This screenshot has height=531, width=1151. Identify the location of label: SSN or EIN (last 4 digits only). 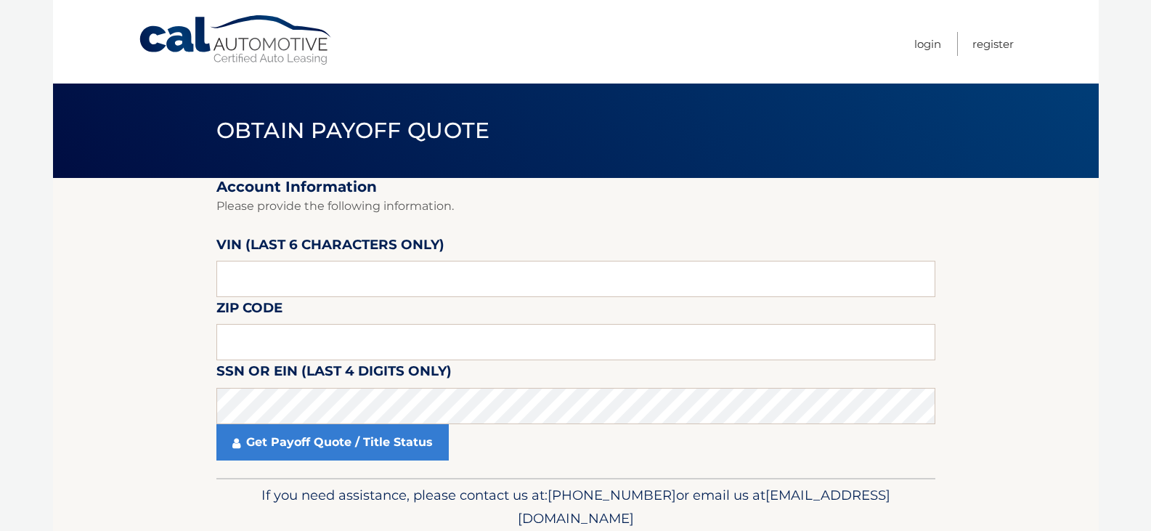
(334, 373).